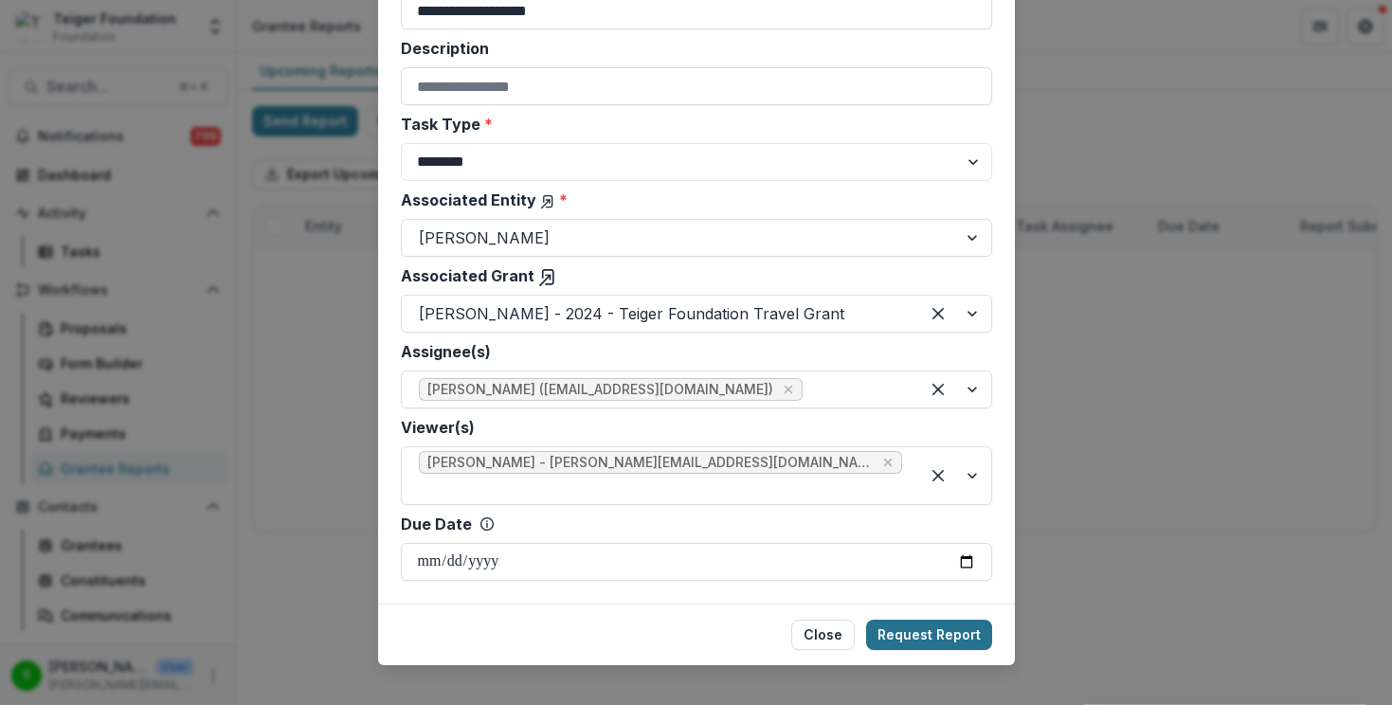 The image size is (1392, 705). What do you see at coordinates (691, 427) in the screenshot?
I see `label: Viewer(s)` at bounding box center [691, 427].